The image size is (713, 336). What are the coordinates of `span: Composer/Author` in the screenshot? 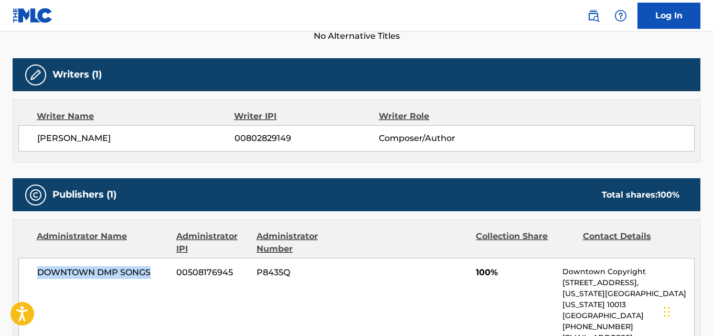 It's located at (444, 138).